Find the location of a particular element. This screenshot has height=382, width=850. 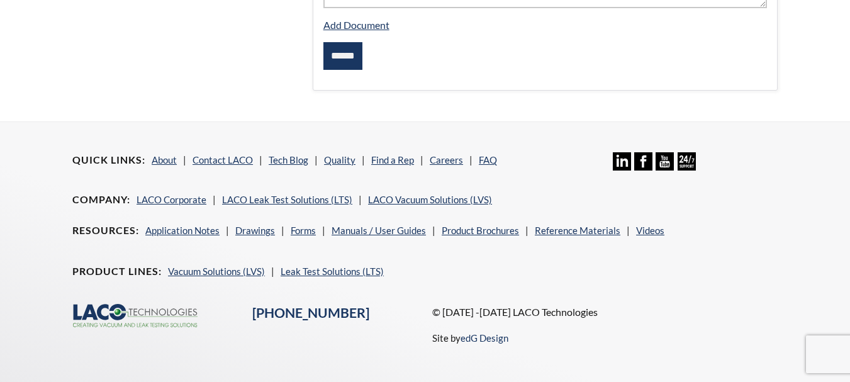

a: Find a Rep is located at coordinates (392, 160).